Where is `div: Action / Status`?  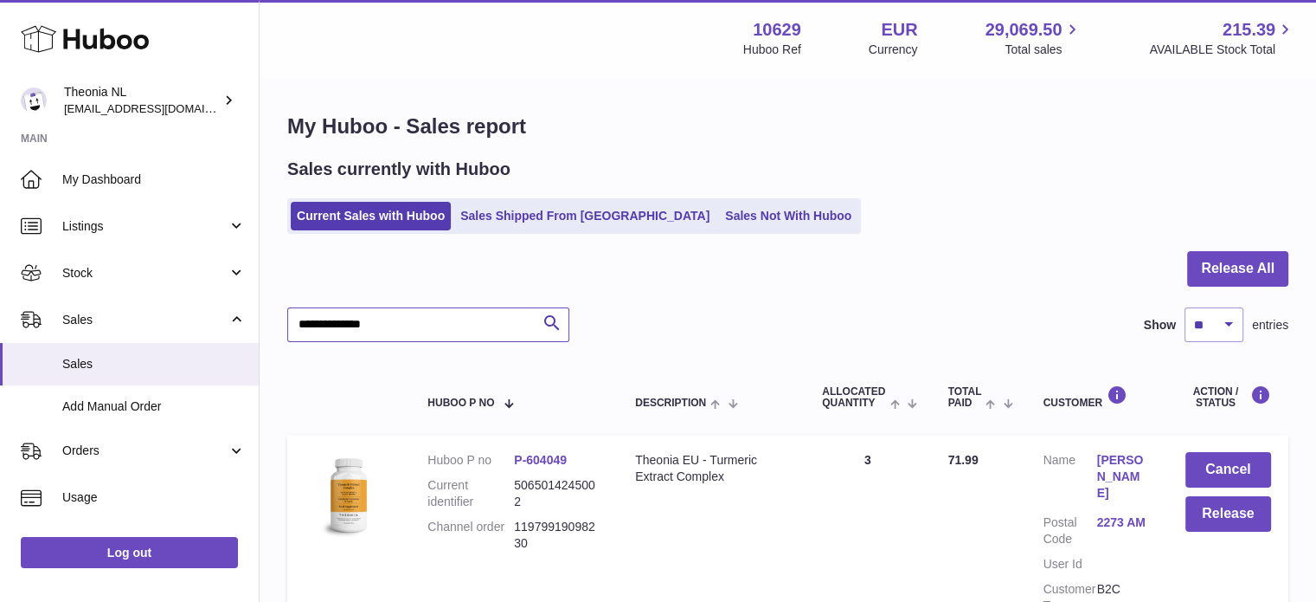 div: Action / Status is located at coordinates (1228, 396).